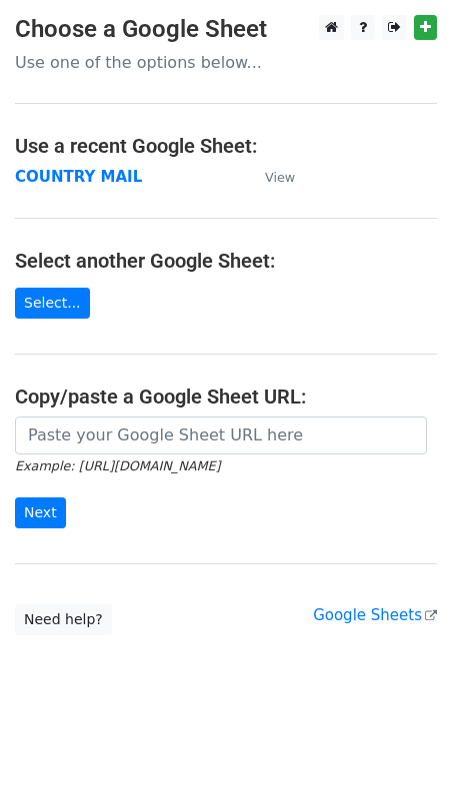  I want to click on input: Next, so click(40, 513).